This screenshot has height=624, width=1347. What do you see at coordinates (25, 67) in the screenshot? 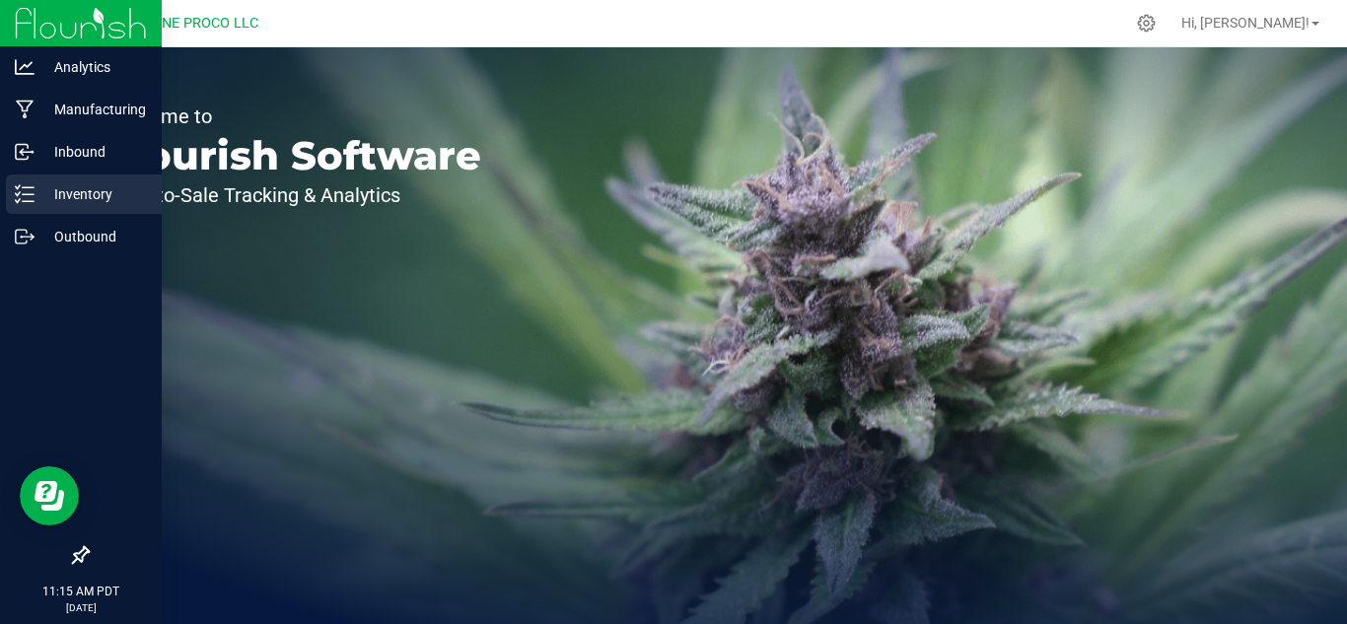
I see `inline-svg: Analytics` at bounding box center [25, 67].